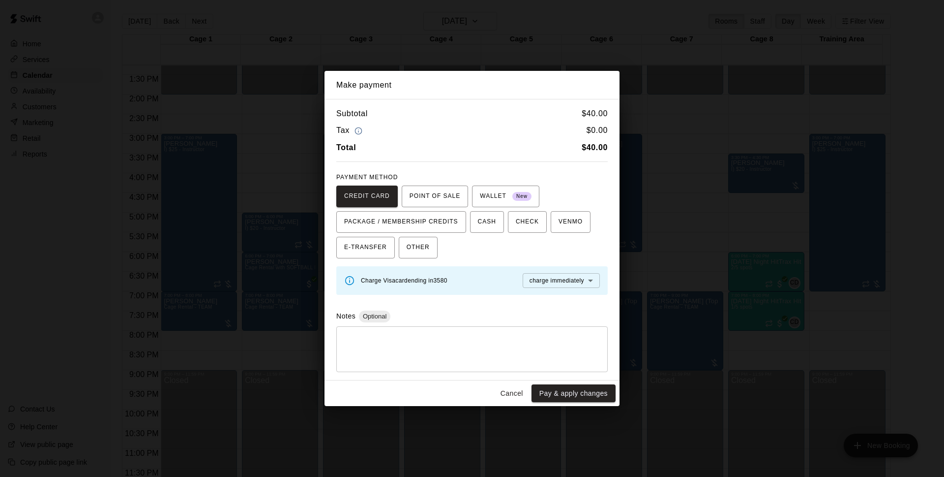 This screenshot has height=477, width=944. I want to click on span: VENMO, so click(571, 222).